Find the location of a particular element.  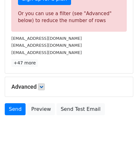

div: Chat Widget is located at coordinates (122, 152).